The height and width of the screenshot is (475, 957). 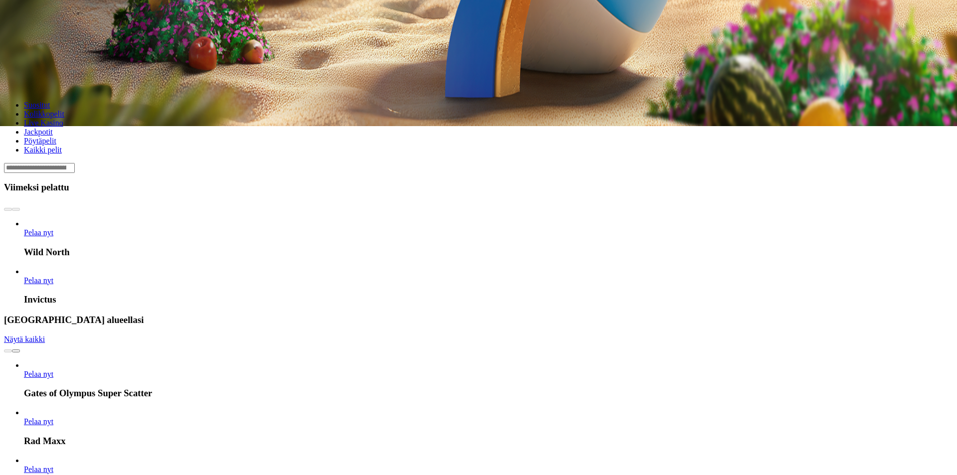 I want to click on span: Pöytäpelit, so click(x=40, y=141).